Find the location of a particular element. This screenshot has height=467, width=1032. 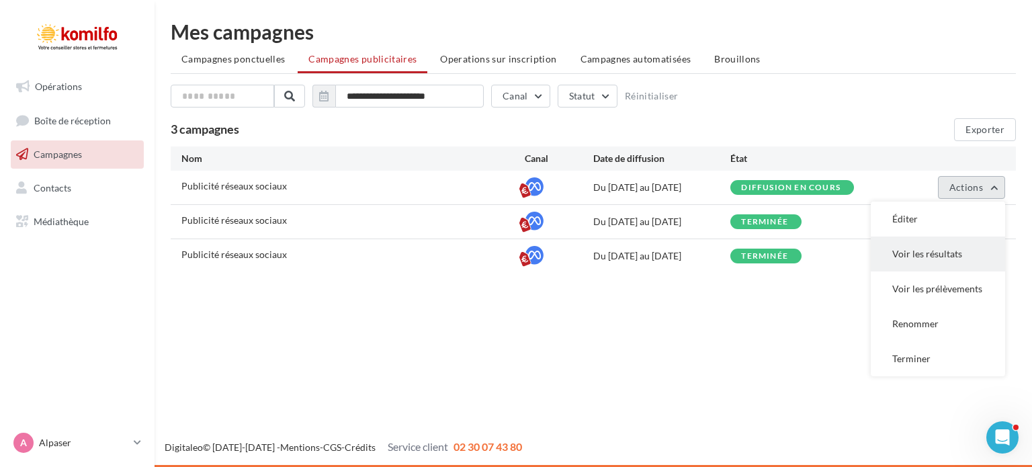

div: Diffusion en cours is located at coordinates (791, 187).